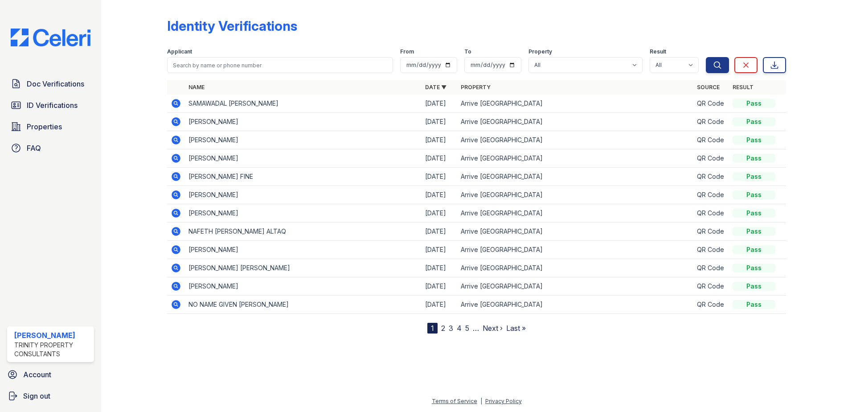 Image resolution: width=852 pixels, height=412 pixels. I want to click on div: Identity Verifications, so click(232, 26).